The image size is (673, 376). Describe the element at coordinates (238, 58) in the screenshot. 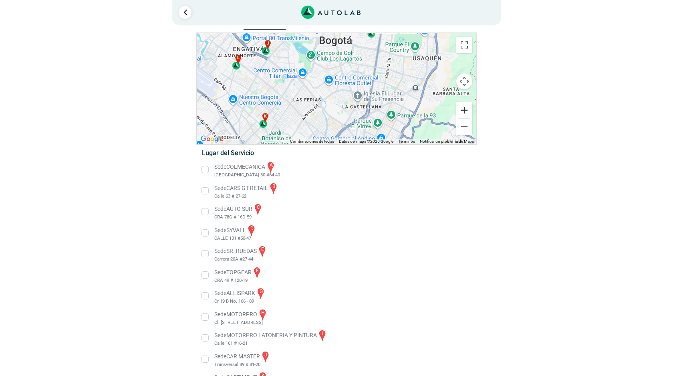

I see `span: l` at that location.